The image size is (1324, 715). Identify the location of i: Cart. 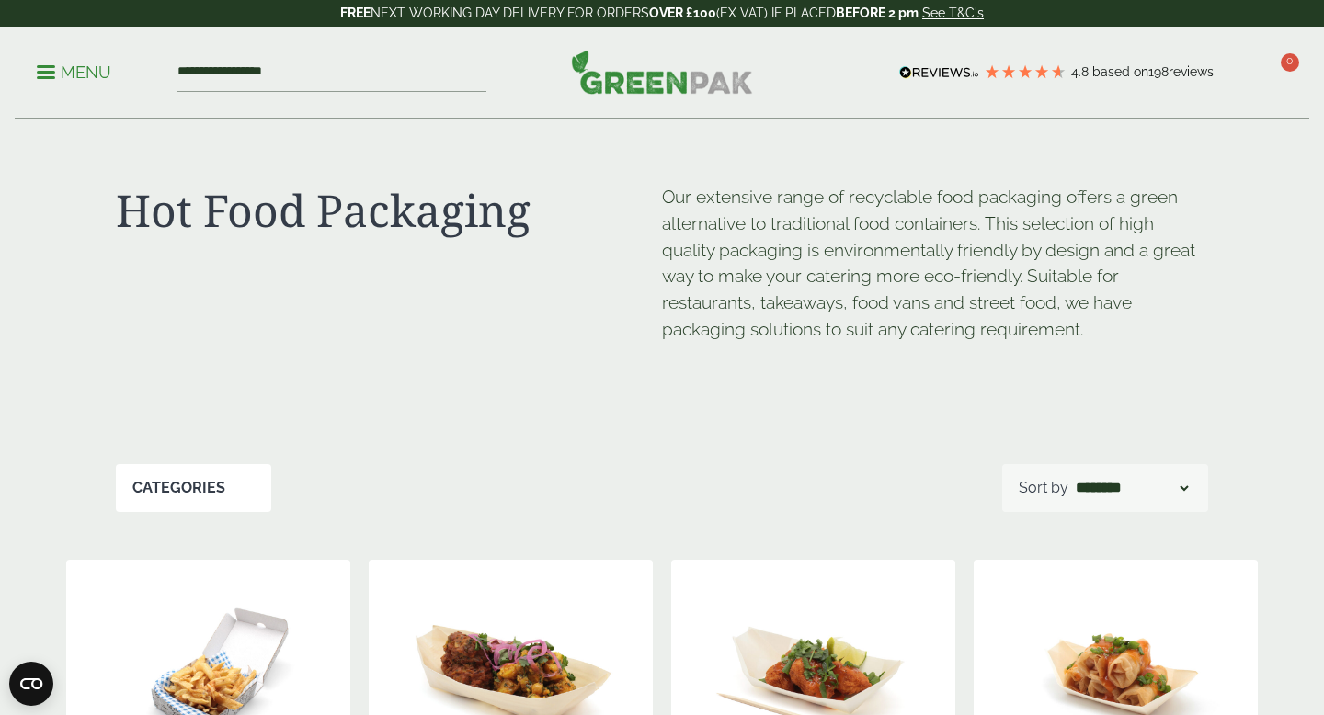
(1275, 73).